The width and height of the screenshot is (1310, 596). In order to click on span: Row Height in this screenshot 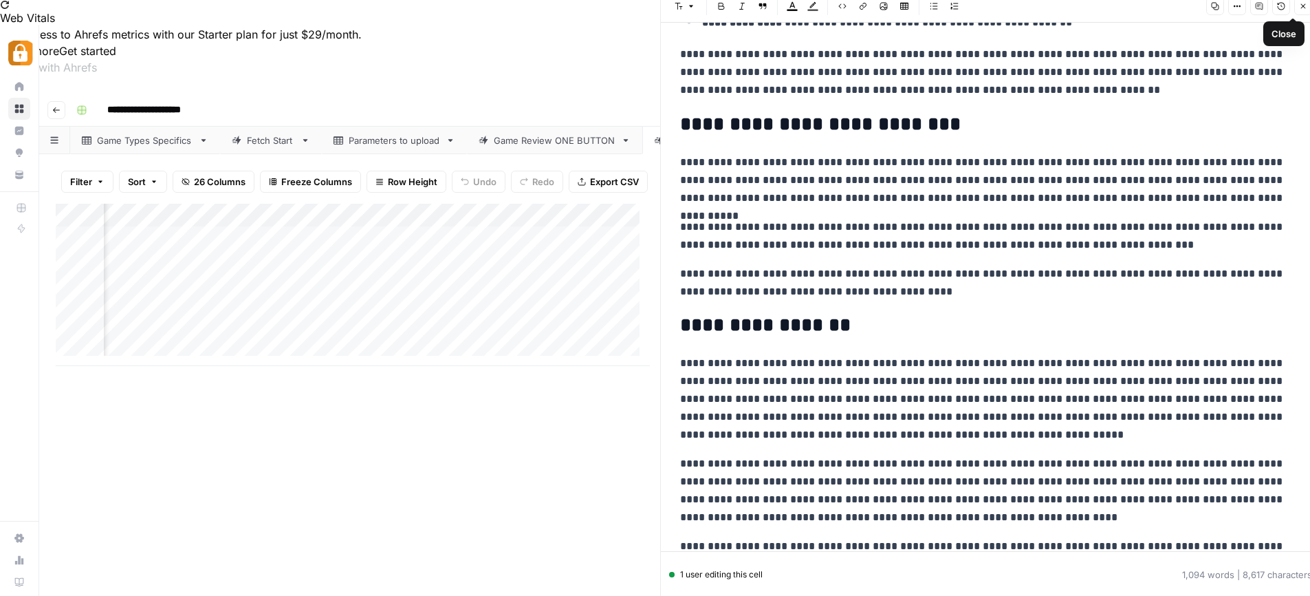, I will do `click(413, 182)`.